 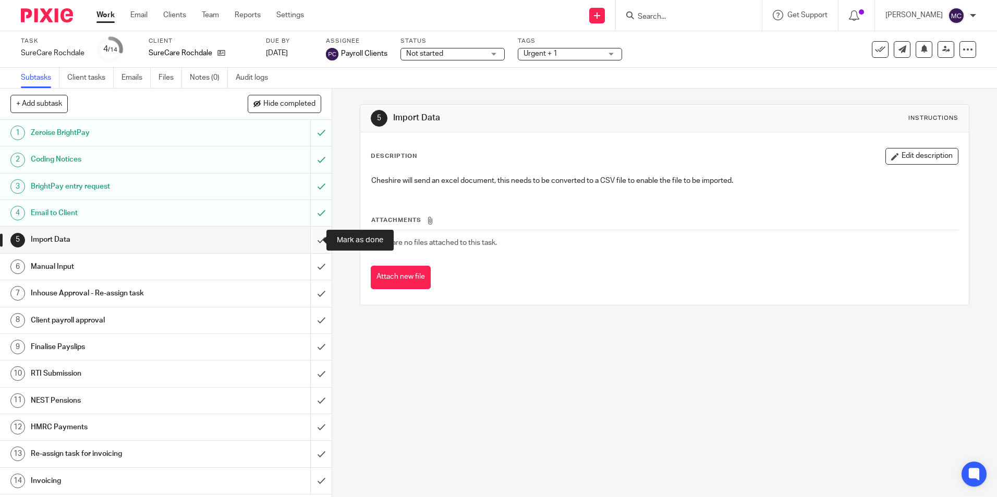 What do you see at coordinates (53, 53) in the screenshot?
I see `div: SureCare Rochdale` at bounding box center [53, 53].